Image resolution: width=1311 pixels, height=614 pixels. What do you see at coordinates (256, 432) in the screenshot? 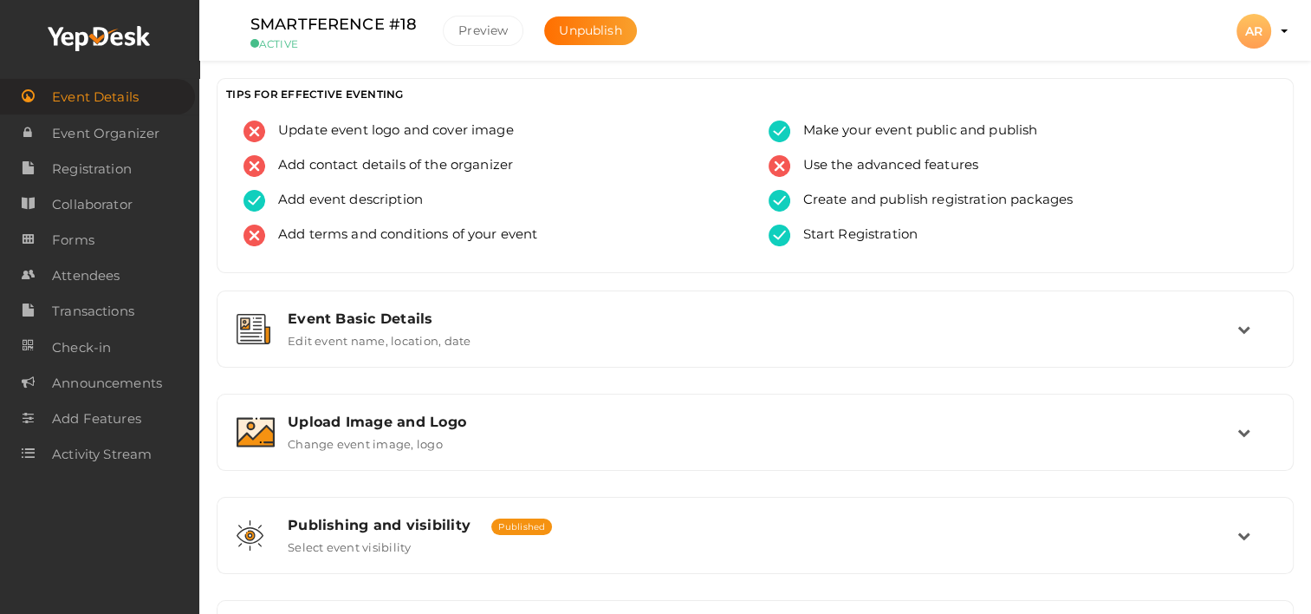
I see `img: image.svg` at bounding box center [256, 432].